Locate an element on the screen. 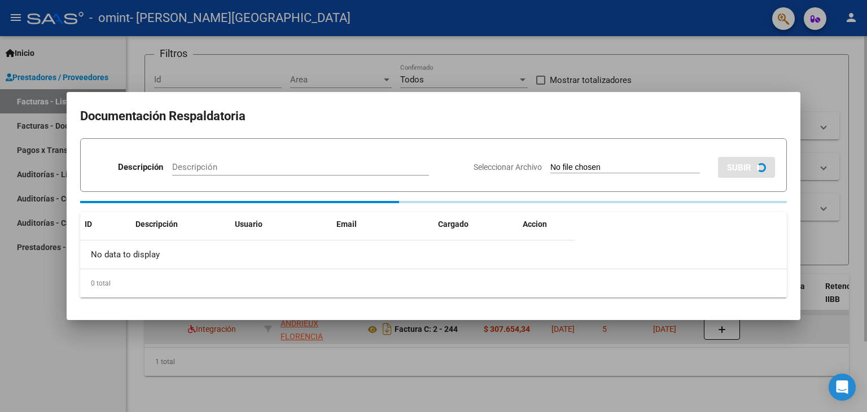 The width and height of the screenshot is (867, 412). span: Seleccionar Archivo is located at coordinates (508, 167).